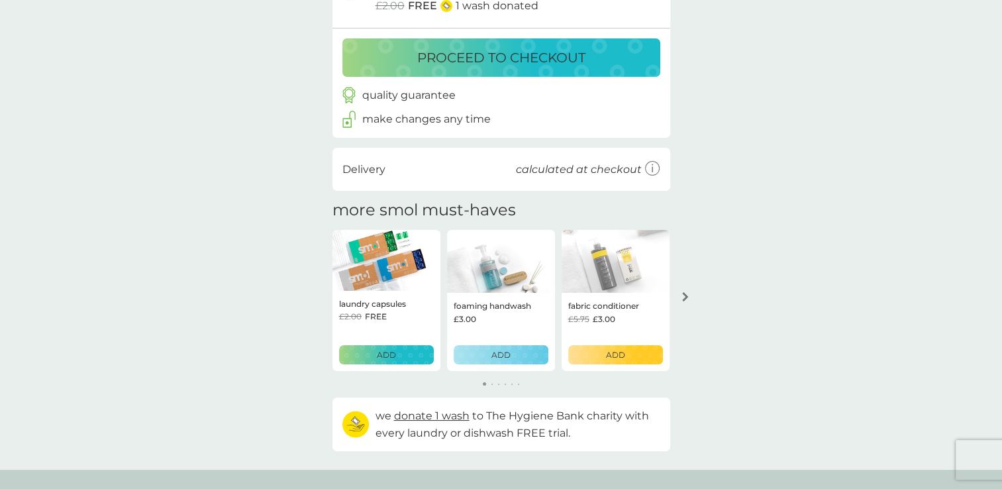  I want to click on p: calculated at checkout, so click(579, 170).